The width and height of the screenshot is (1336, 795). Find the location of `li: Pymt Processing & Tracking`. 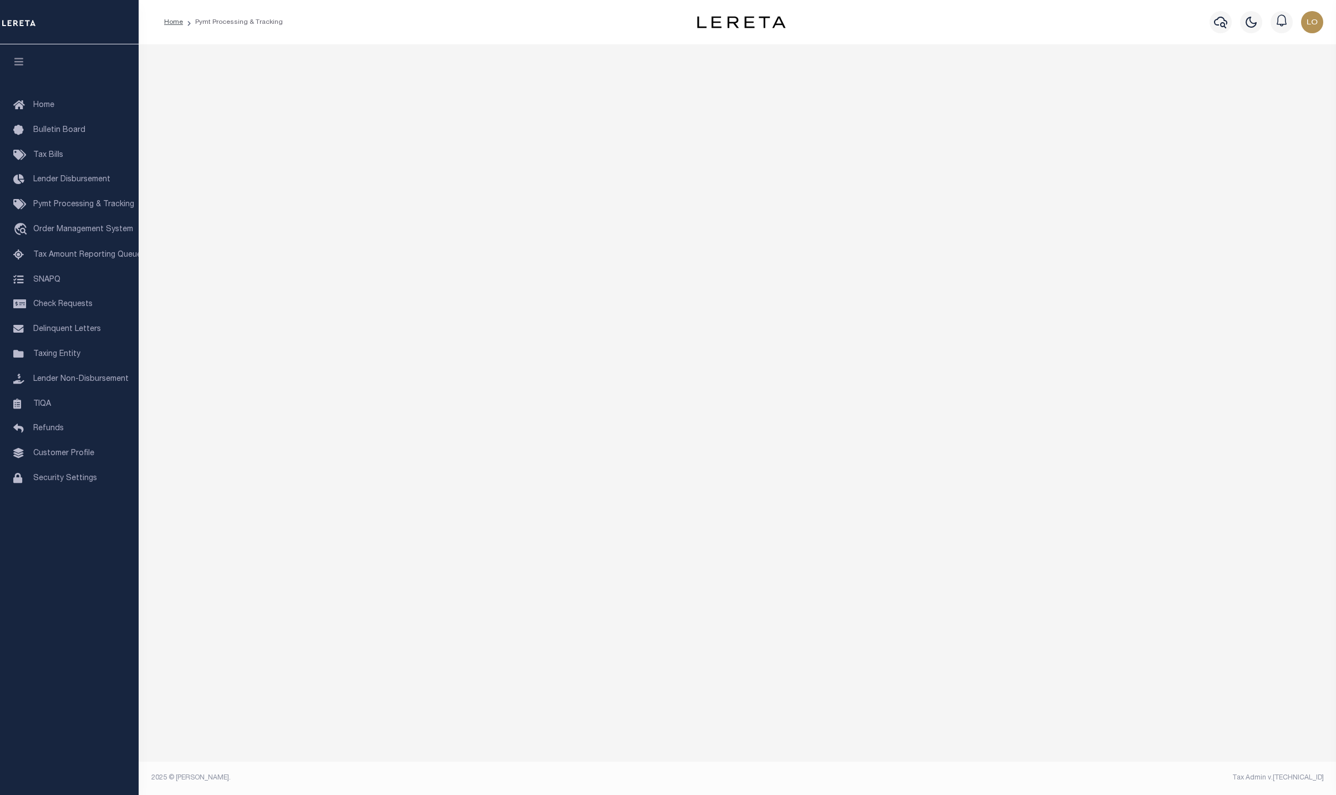

li: Pymt Processing & Tracking is located at coordinates (233, 22).